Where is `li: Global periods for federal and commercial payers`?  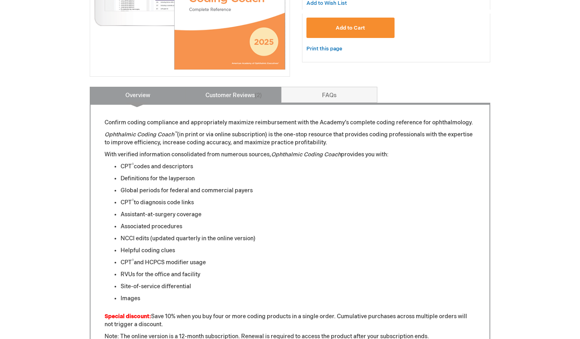
li: Global periods for federal and commercial payers is located at coordinates (298, 191).